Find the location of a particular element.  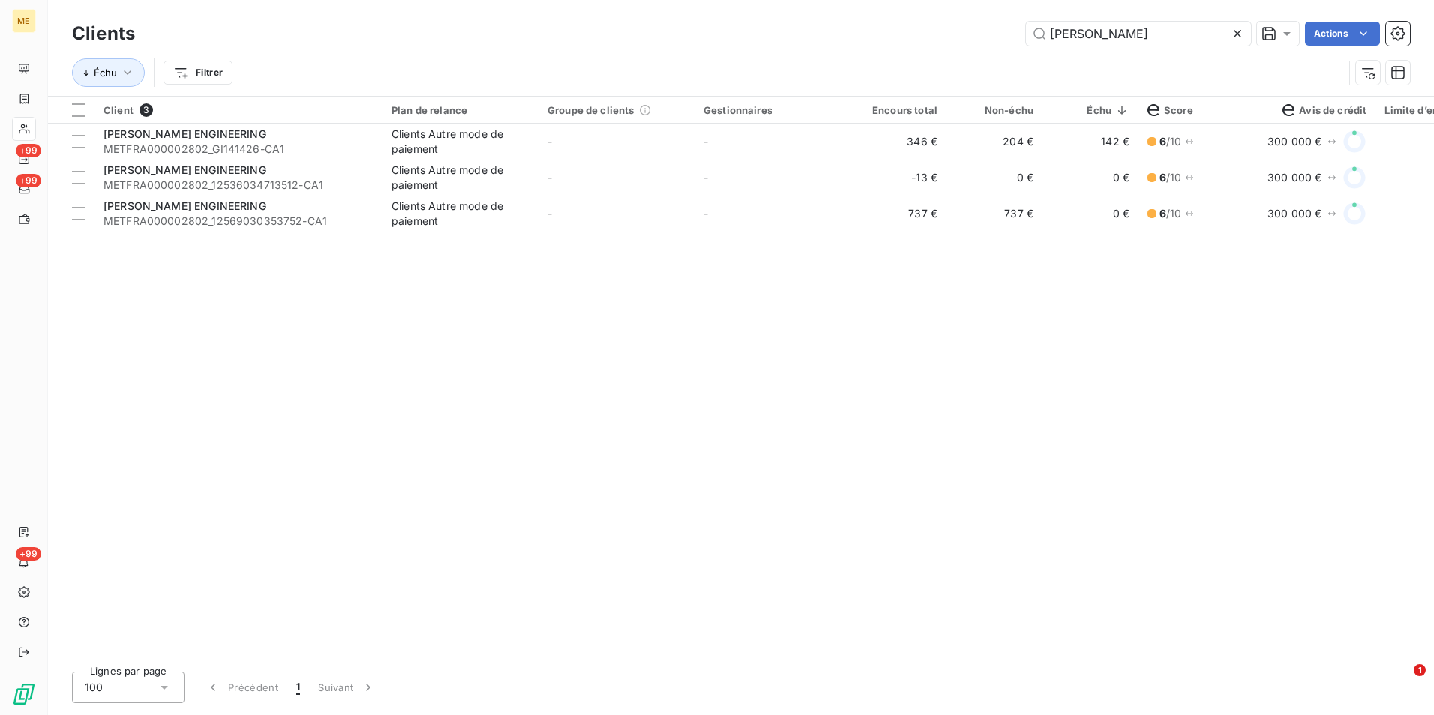

input: Rechercher is located at coordinates (1138, 34).